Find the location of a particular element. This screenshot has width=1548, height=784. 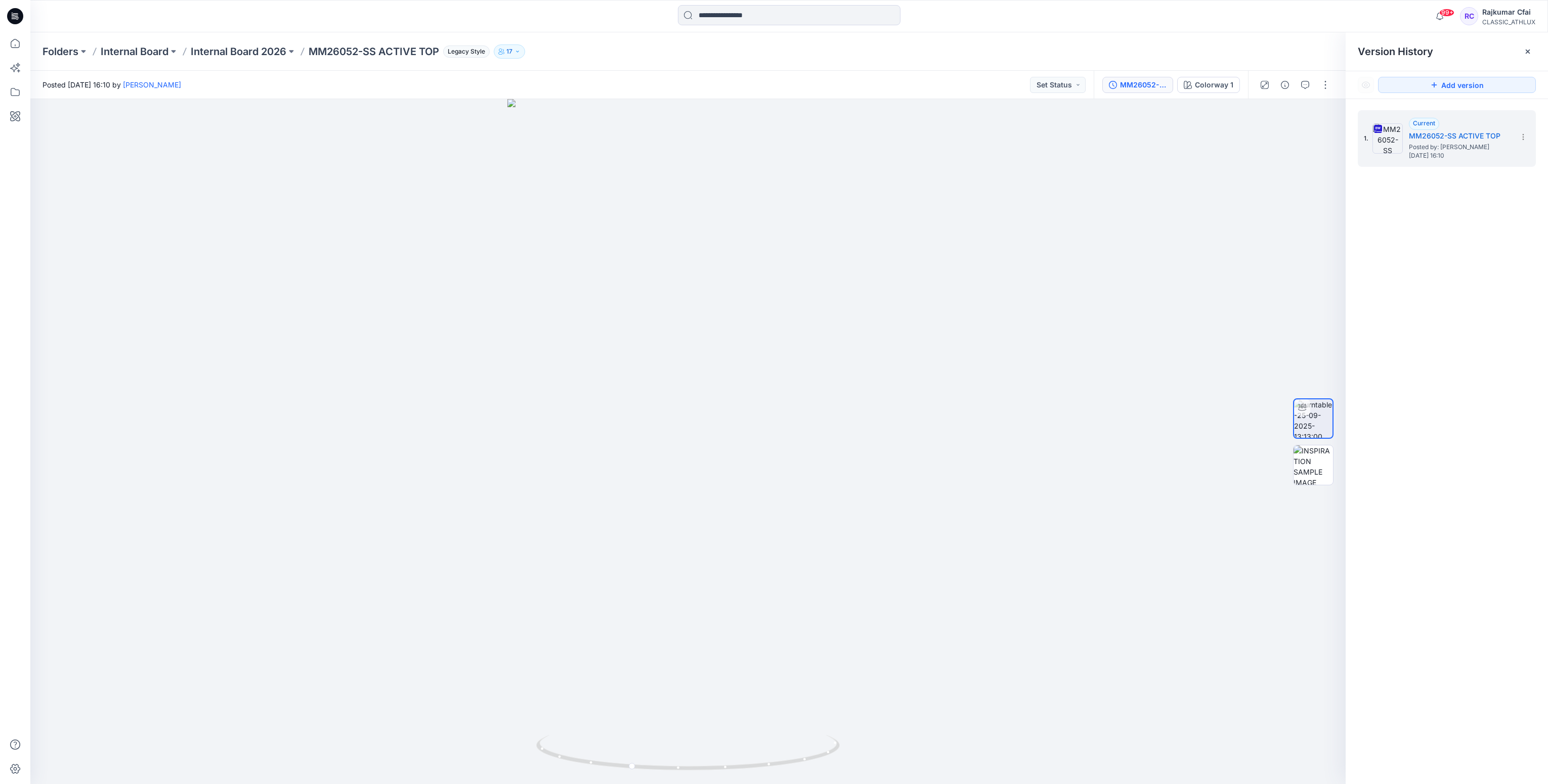

button: Close is located at coordinates (1527, 51).